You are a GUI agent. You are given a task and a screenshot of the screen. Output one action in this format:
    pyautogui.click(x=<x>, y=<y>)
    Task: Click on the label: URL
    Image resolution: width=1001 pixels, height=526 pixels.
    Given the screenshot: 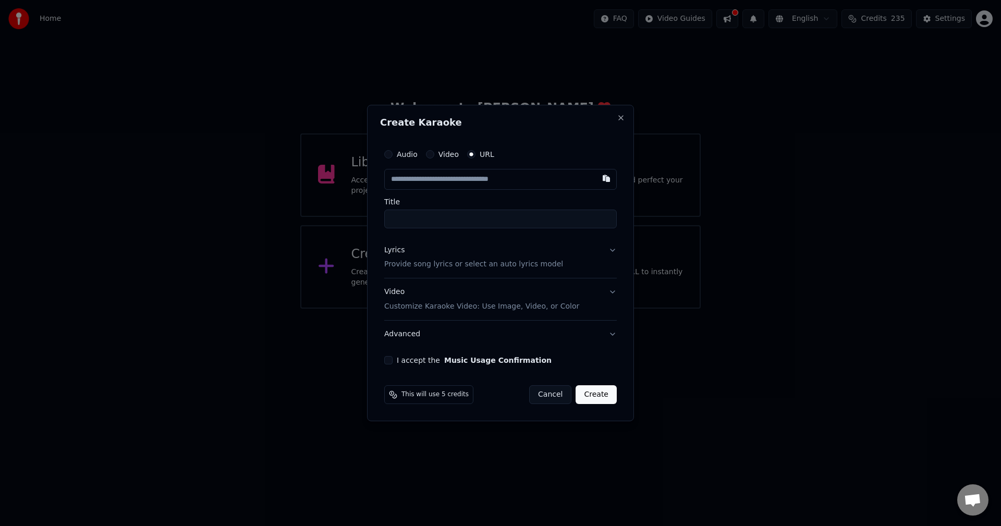 What is the action you would take?
    pyautogui.click(x=487, y=154)
    